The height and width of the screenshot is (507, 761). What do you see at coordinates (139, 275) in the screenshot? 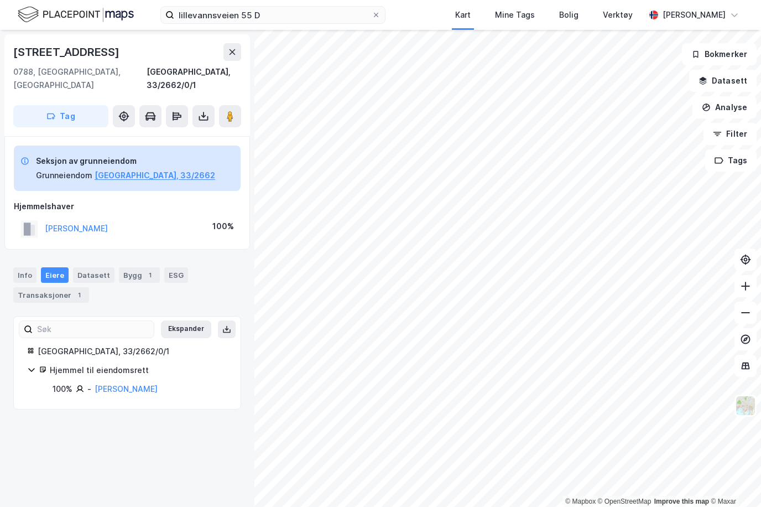
I see `div: Bygg` at bounding box center [139, 275].